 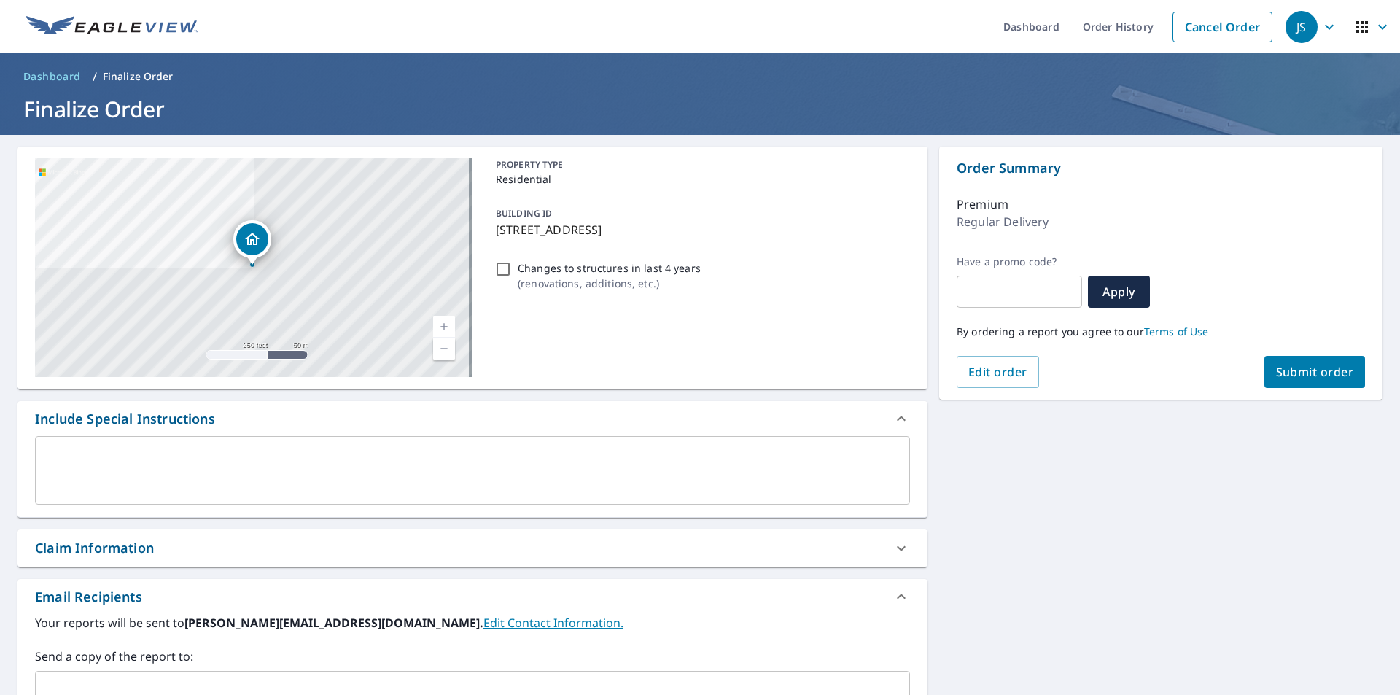 What do you see at coordinates (138, 77) in the screenshot?
I see `p: Finalize Order` at bounding box center [138, 77].